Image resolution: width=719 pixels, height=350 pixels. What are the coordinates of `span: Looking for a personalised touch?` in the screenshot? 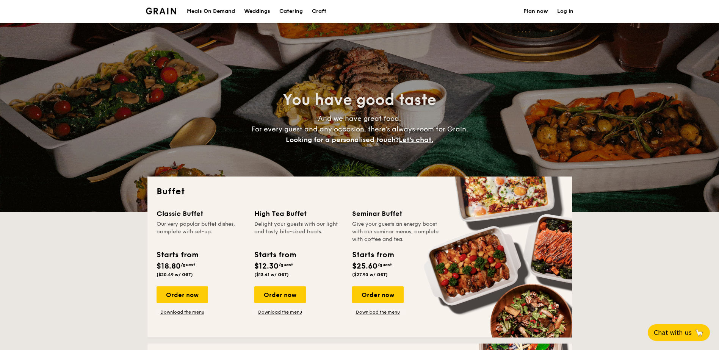 It's located at (342, 140).